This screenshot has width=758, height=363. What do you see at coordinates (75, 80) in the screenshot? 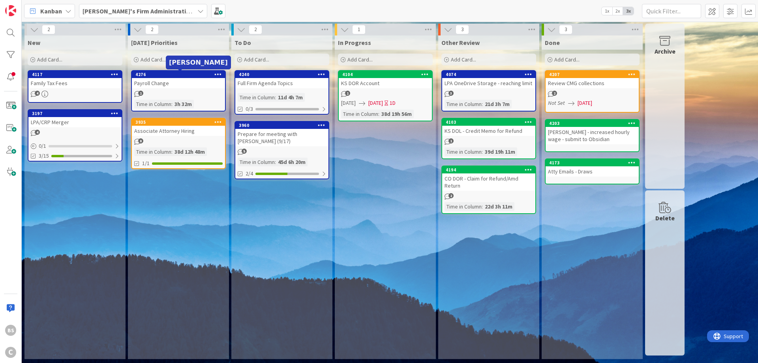
I see `div: 4117Family Tax Fees` at bounding box center [75, 80].